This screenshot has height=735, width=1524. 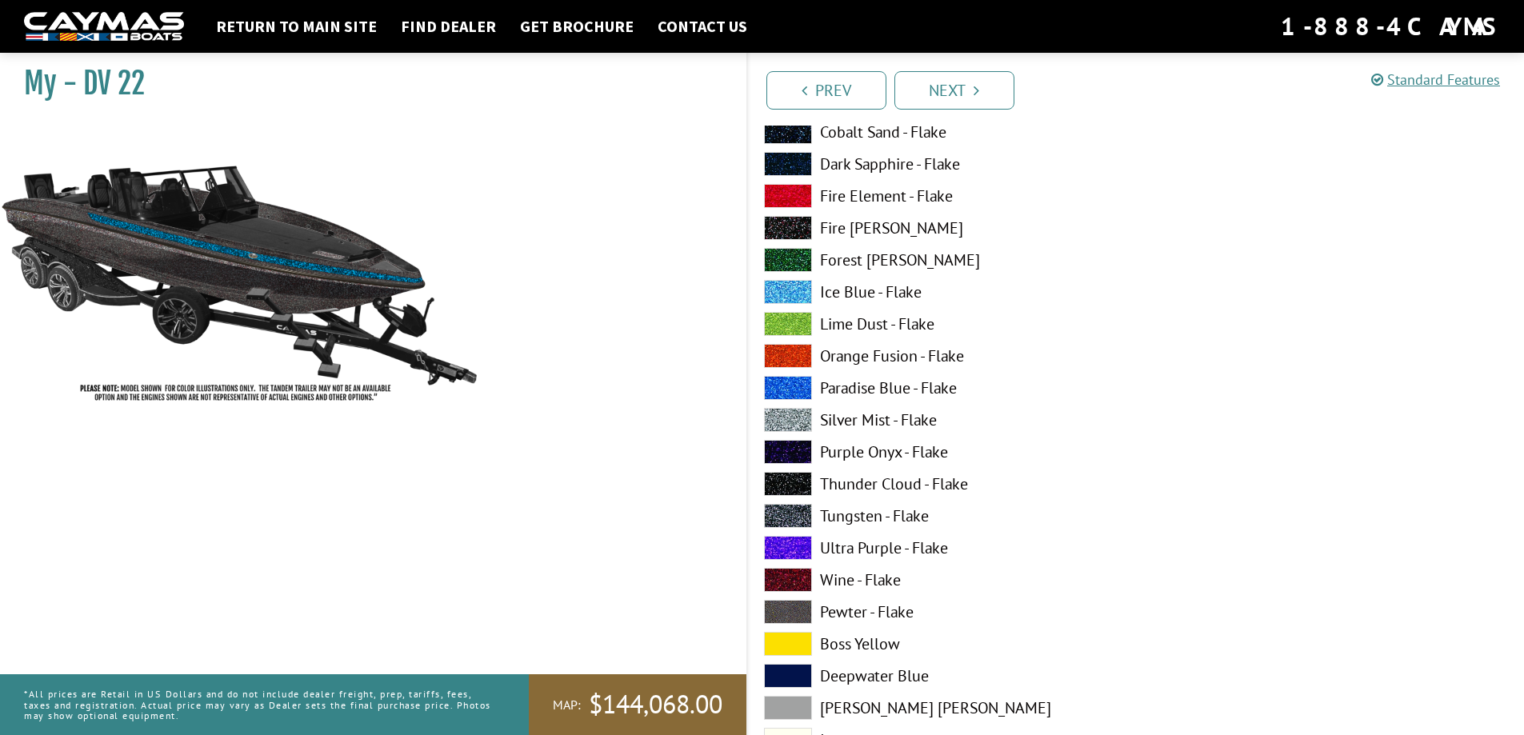 I want to click on label: Deepwater Blue, so click(x=942, y=676).